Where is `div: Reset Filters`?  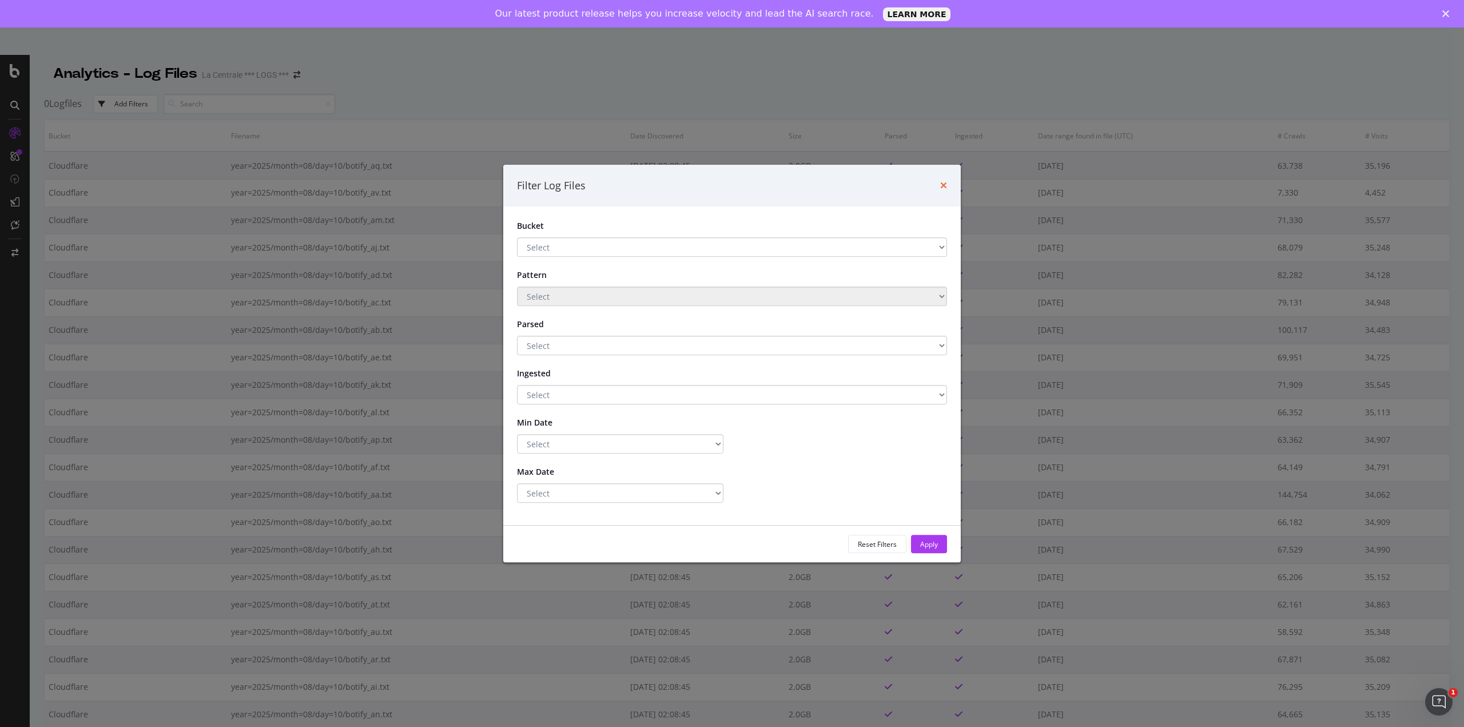 div: Reset Filters is located at coordinates (877, 544).